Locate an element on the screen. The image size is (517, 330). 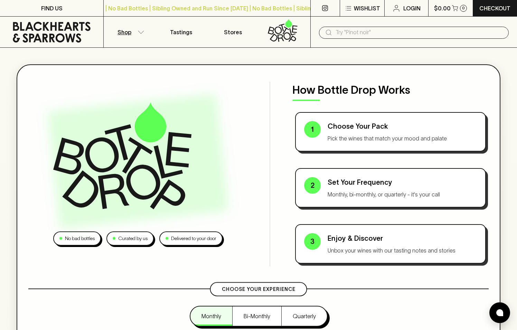
p: Monthly, bi-monthly, or quarterly - it's your call is located at coordinates (402, 194).